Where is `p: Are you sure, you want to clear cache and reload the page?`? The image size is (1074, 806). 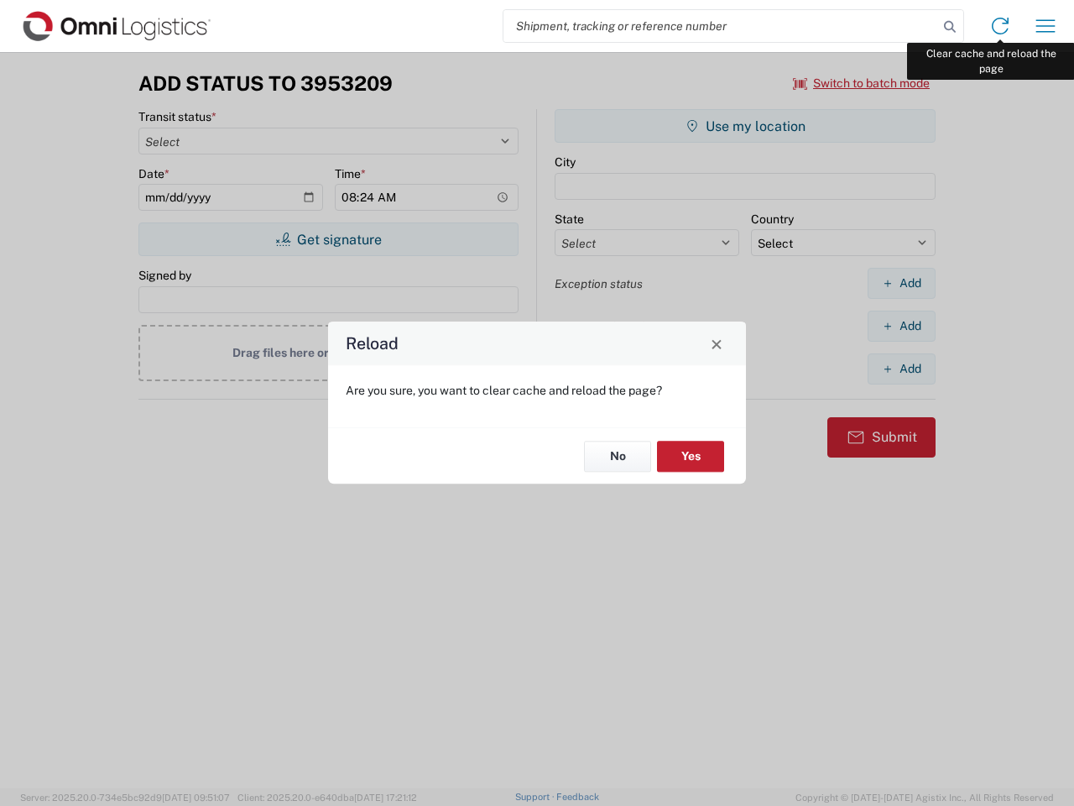 p: Are you sure, you want to clear cache and reload the page? is located at coordinates (537, 390).